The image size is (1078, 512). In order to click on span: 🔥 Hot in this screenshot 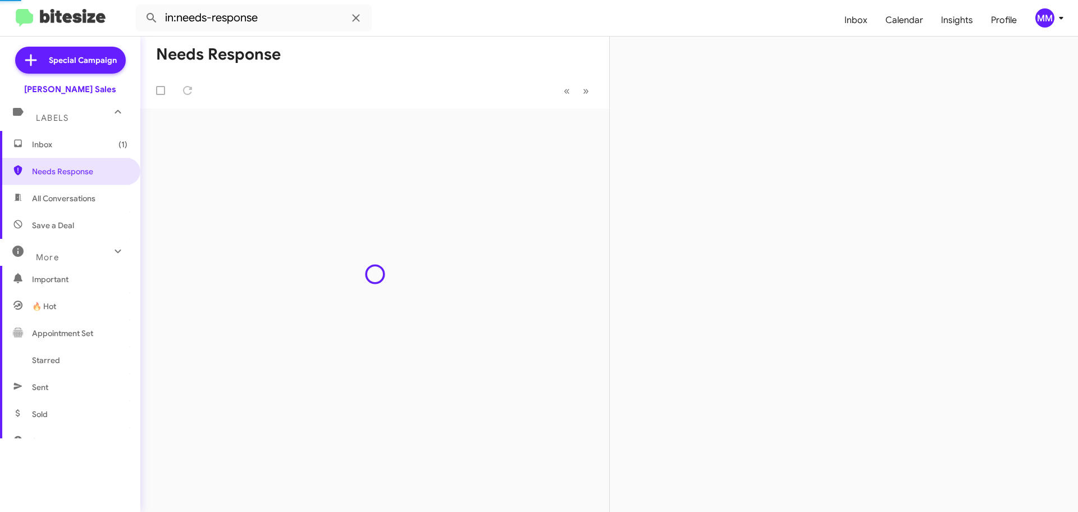, I will do `click(44, 306)`.